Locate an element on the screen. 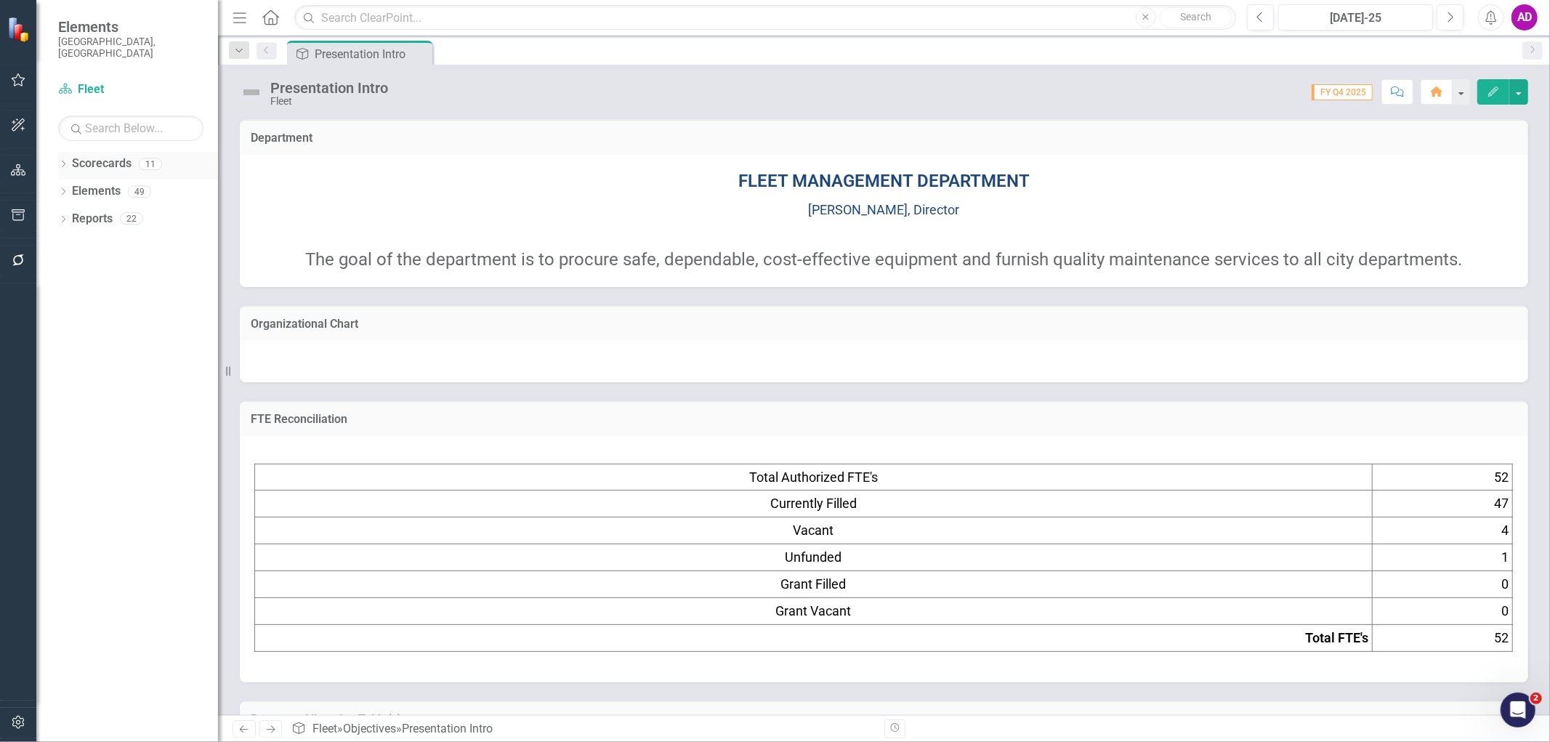 This screenshot has width=1550, height=742. div: Fleet is located at coordinates (329, 101).